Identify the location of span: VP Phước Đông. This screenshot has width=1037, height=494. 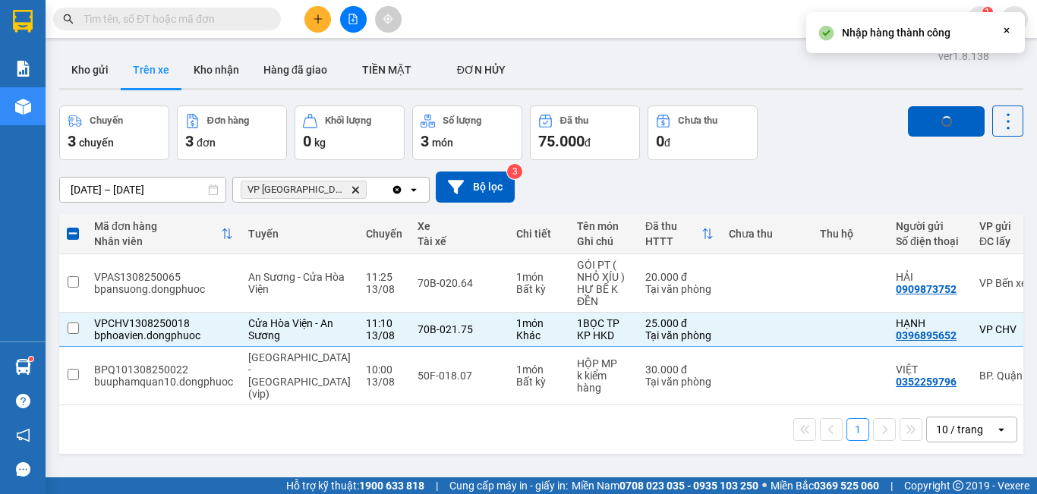
(296, 190).